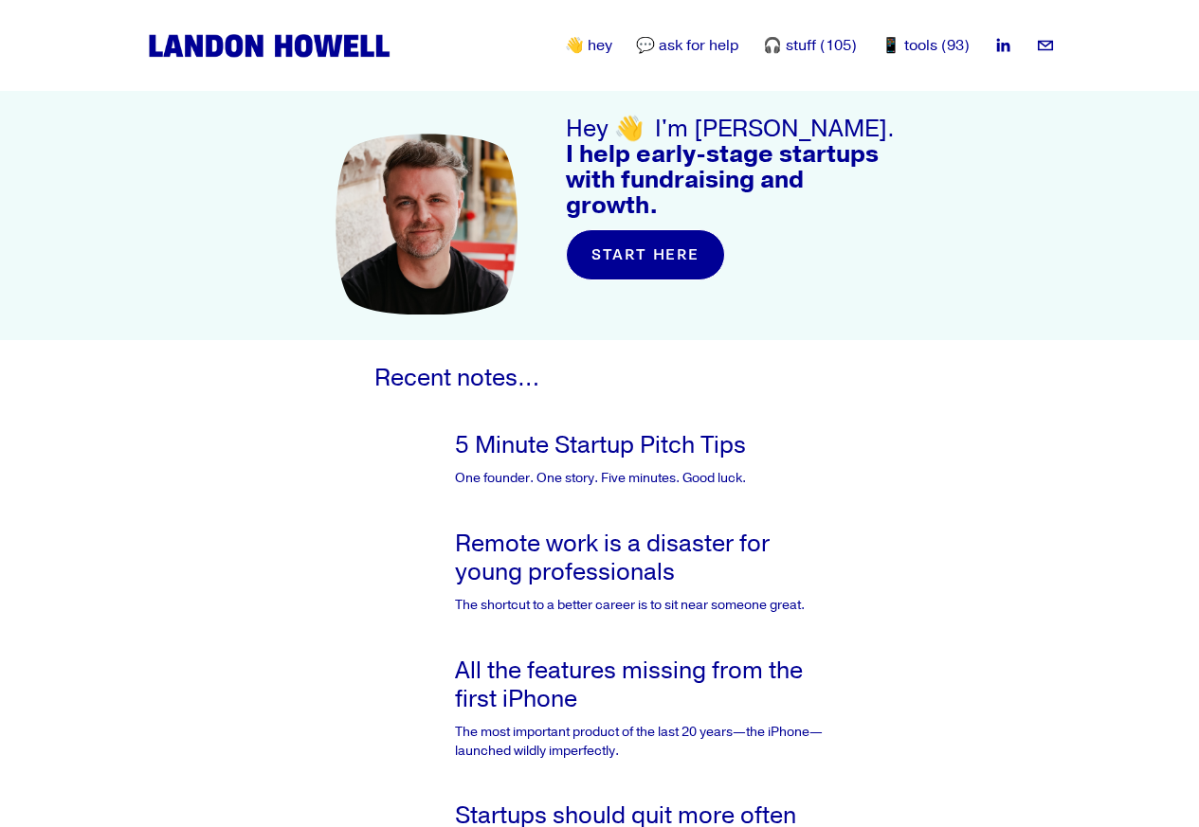 Image resolution: width=1199 pixels, height=827 pixels. I want to click on a: start here, so click(644, 255).